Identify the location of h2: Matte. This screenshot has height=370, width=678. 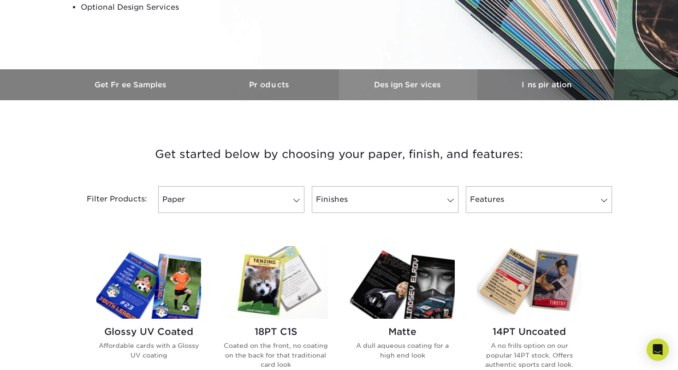
(402, 331).